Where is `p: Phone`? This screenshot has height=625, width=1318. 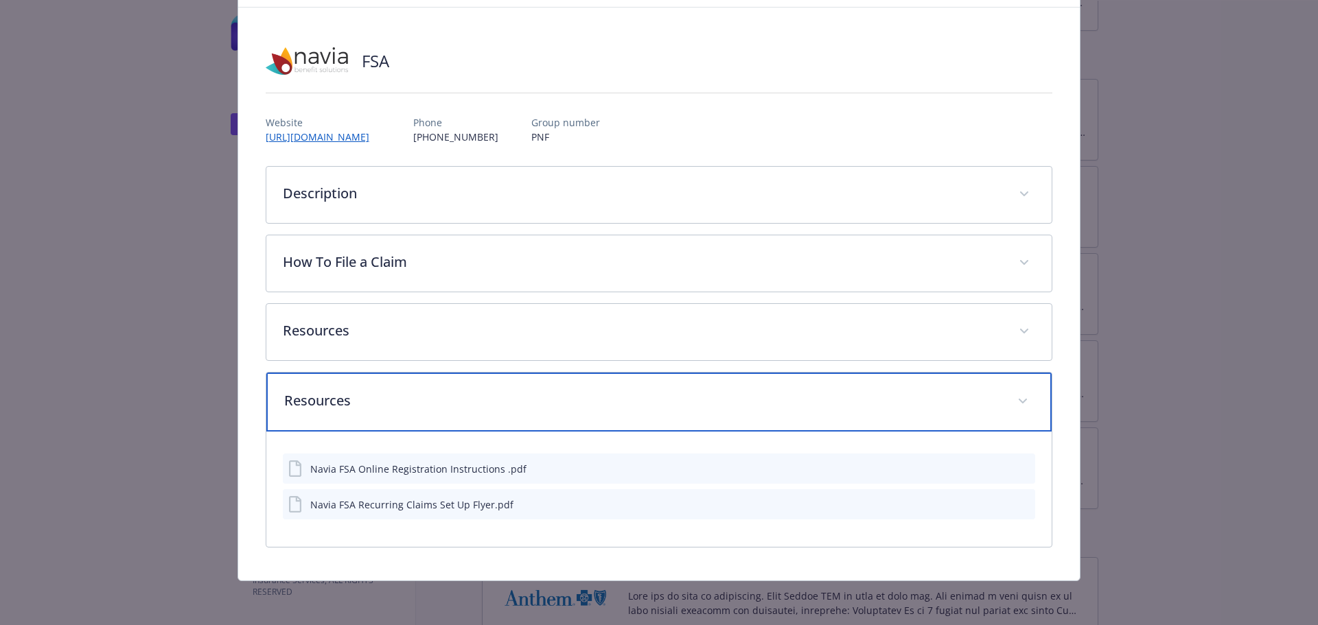
p: Phone is located at coordinates (456, 122).